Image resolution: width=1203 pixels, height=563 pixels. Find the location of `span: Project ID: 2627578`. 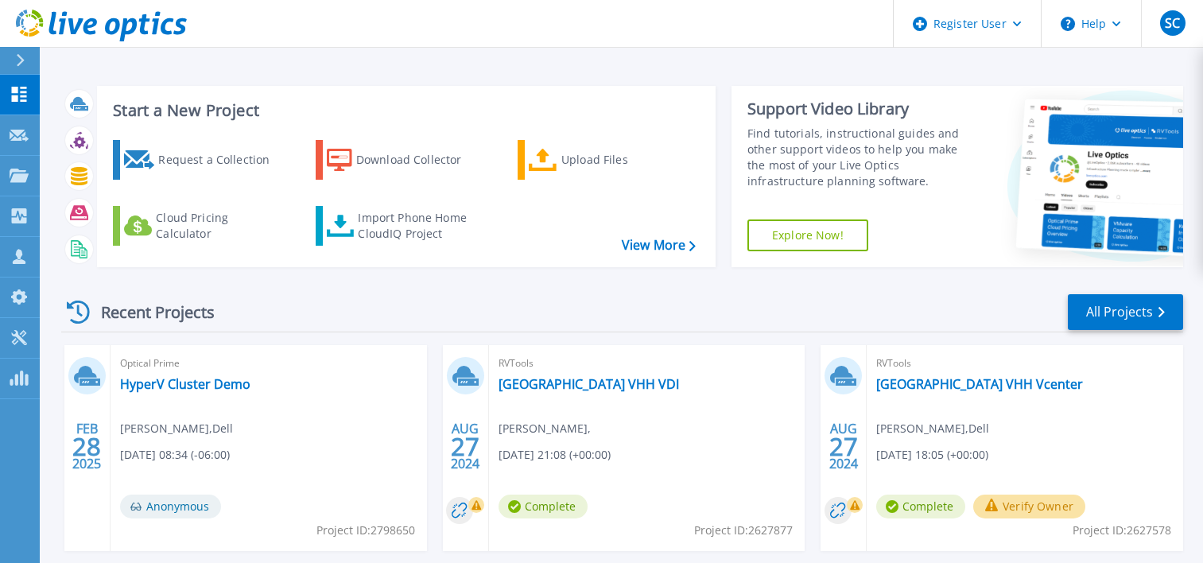

span: Project ID: 2627578 is located at coordinates (1122, 530).